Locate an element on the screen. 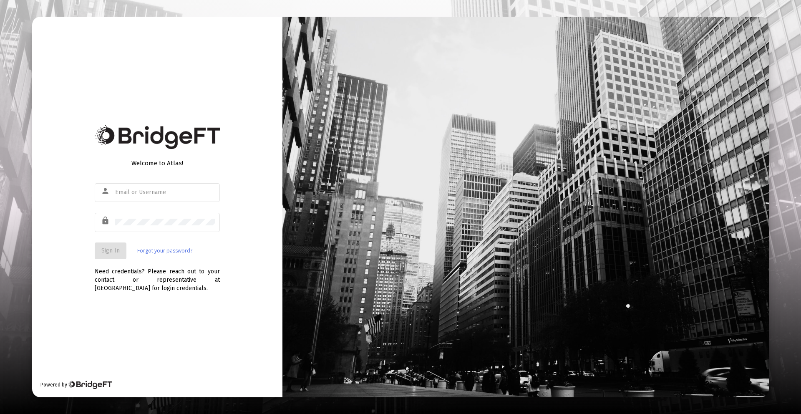 The width and height of the screenshot is (801, 414). span: Sign In is located at coordinates (111, 250).